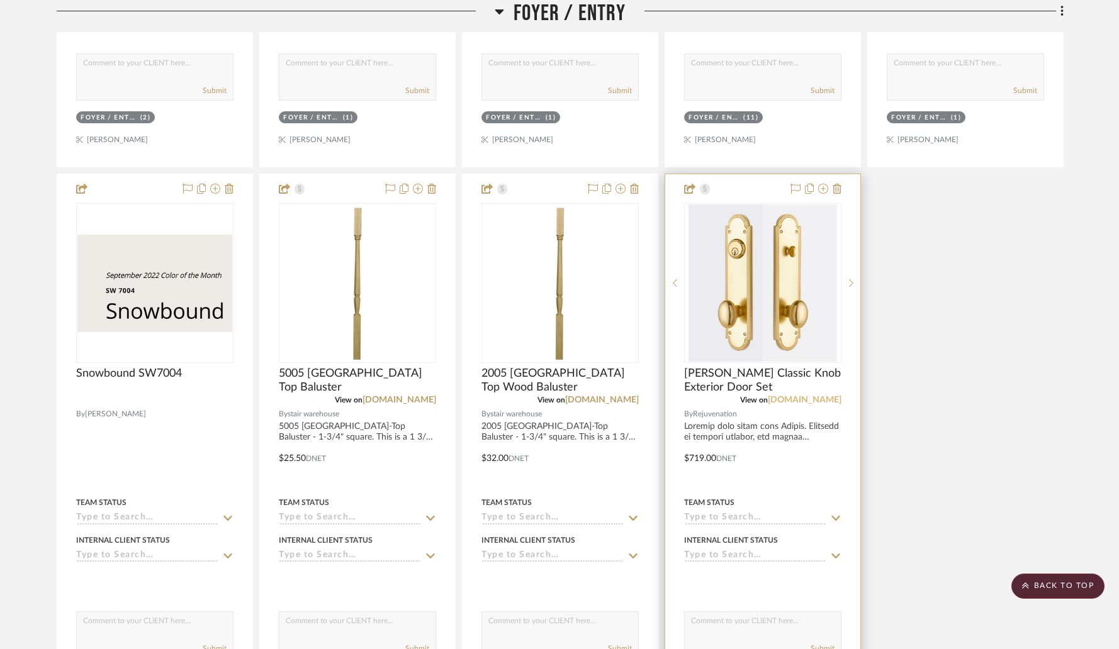  Describe the element at coordinates (129, 374) in the screenshot. I see `span: Snowbound SW7004` at that location.